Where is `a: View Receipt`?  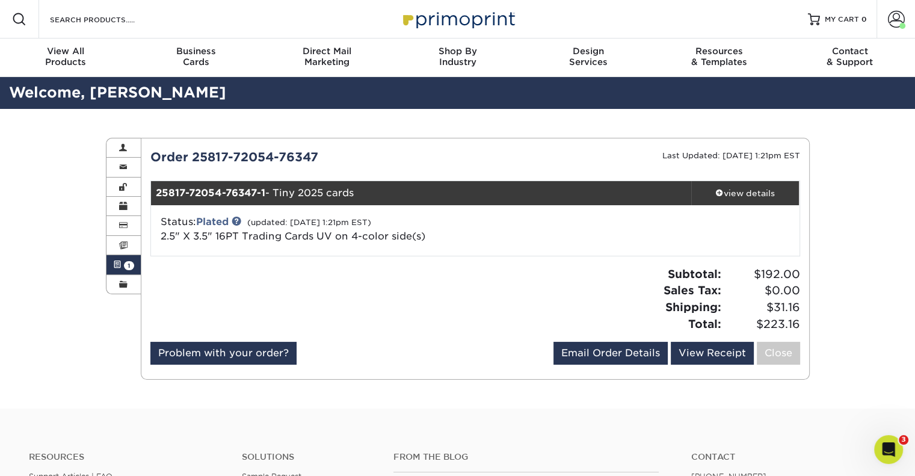
a: View Receipt is located at coordinates (712, 353).